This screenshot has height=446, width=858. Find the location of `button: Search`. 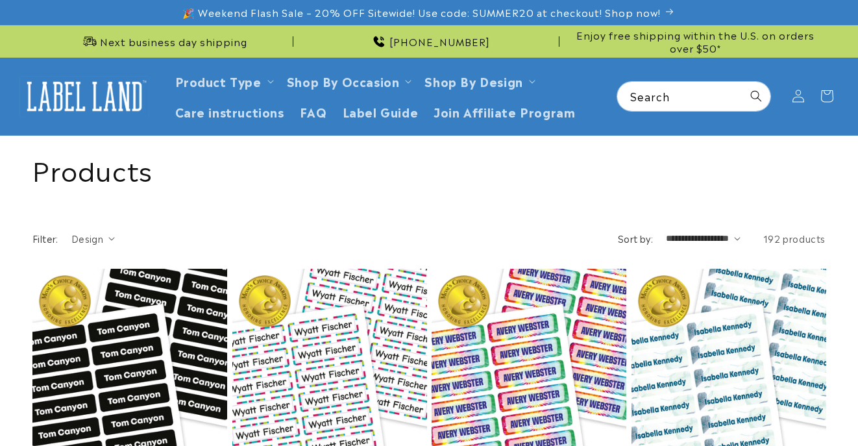

button: Search is located at coordinates (756, 96).